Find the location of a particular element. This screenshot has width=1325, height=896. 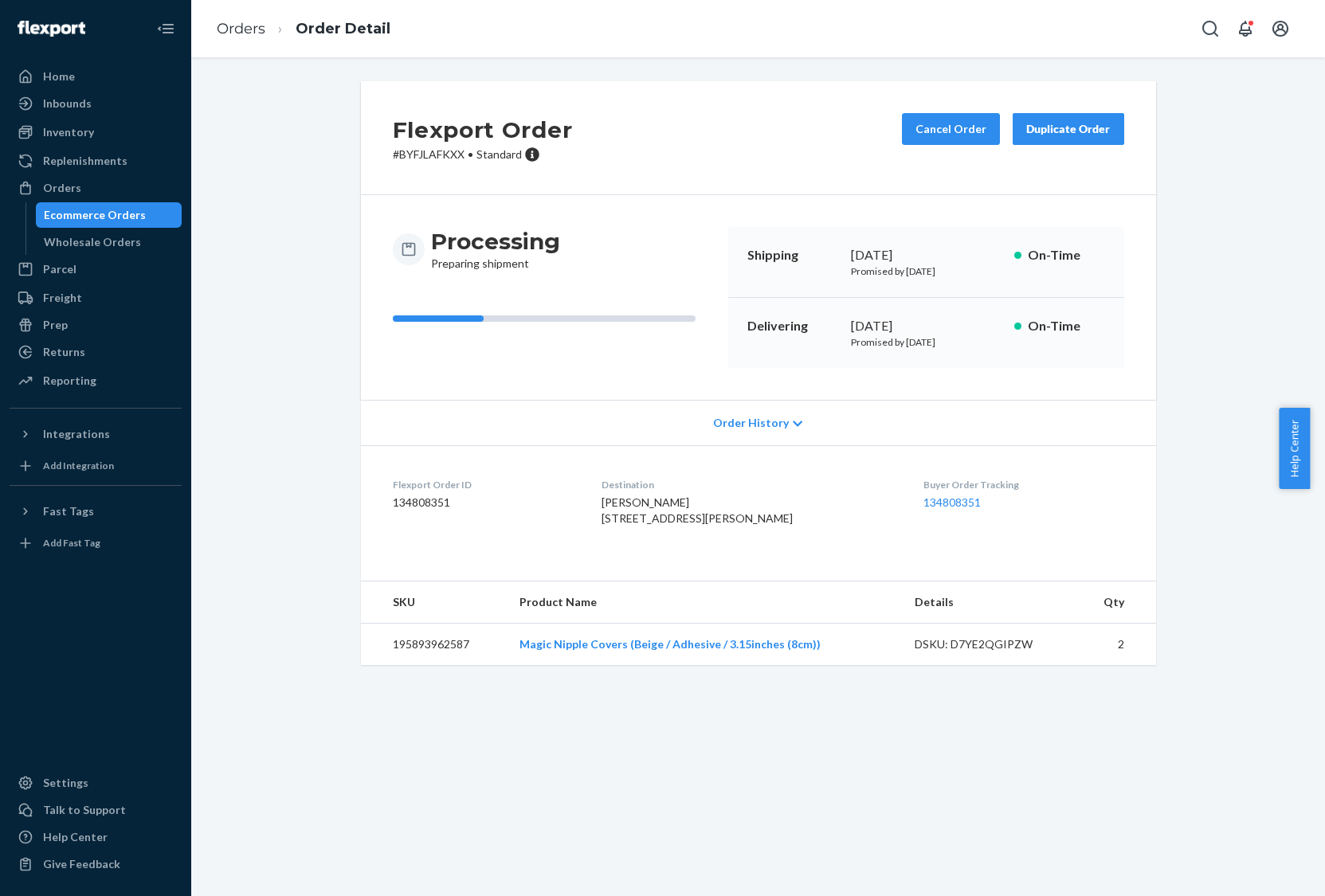

th: Qty is located at coordinates (1116, 602).